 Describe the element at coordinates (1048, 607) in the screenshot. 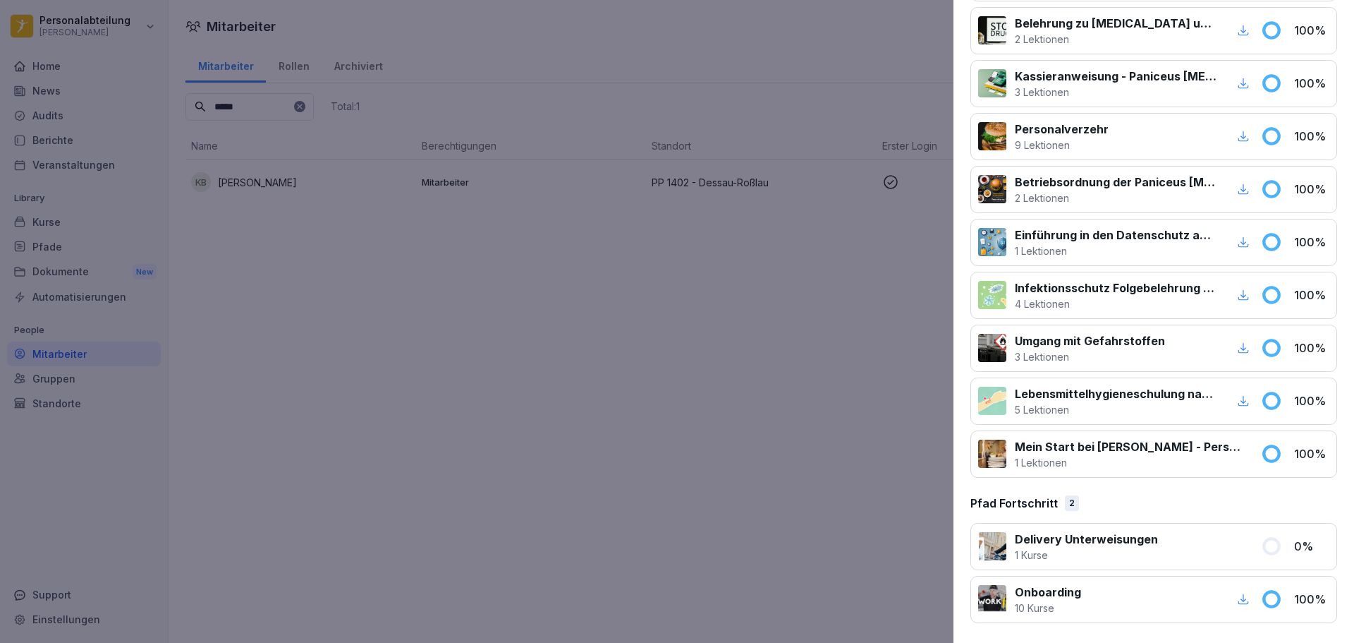

I see `p: 10 Kurse` at that location.